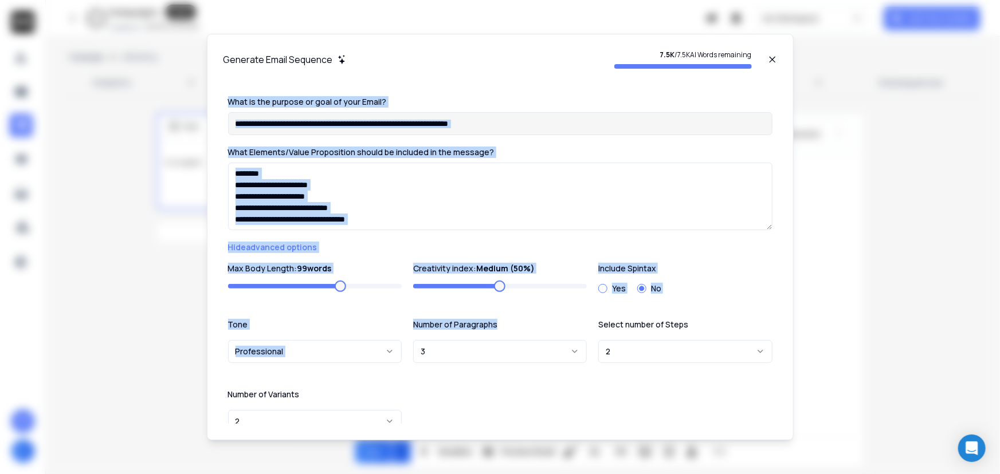 The height and width of the screenshot is (474, 1000). Describe the element at coordinates (684, 325) in the screenshot. I see `label: Select number of Steps` at that location.